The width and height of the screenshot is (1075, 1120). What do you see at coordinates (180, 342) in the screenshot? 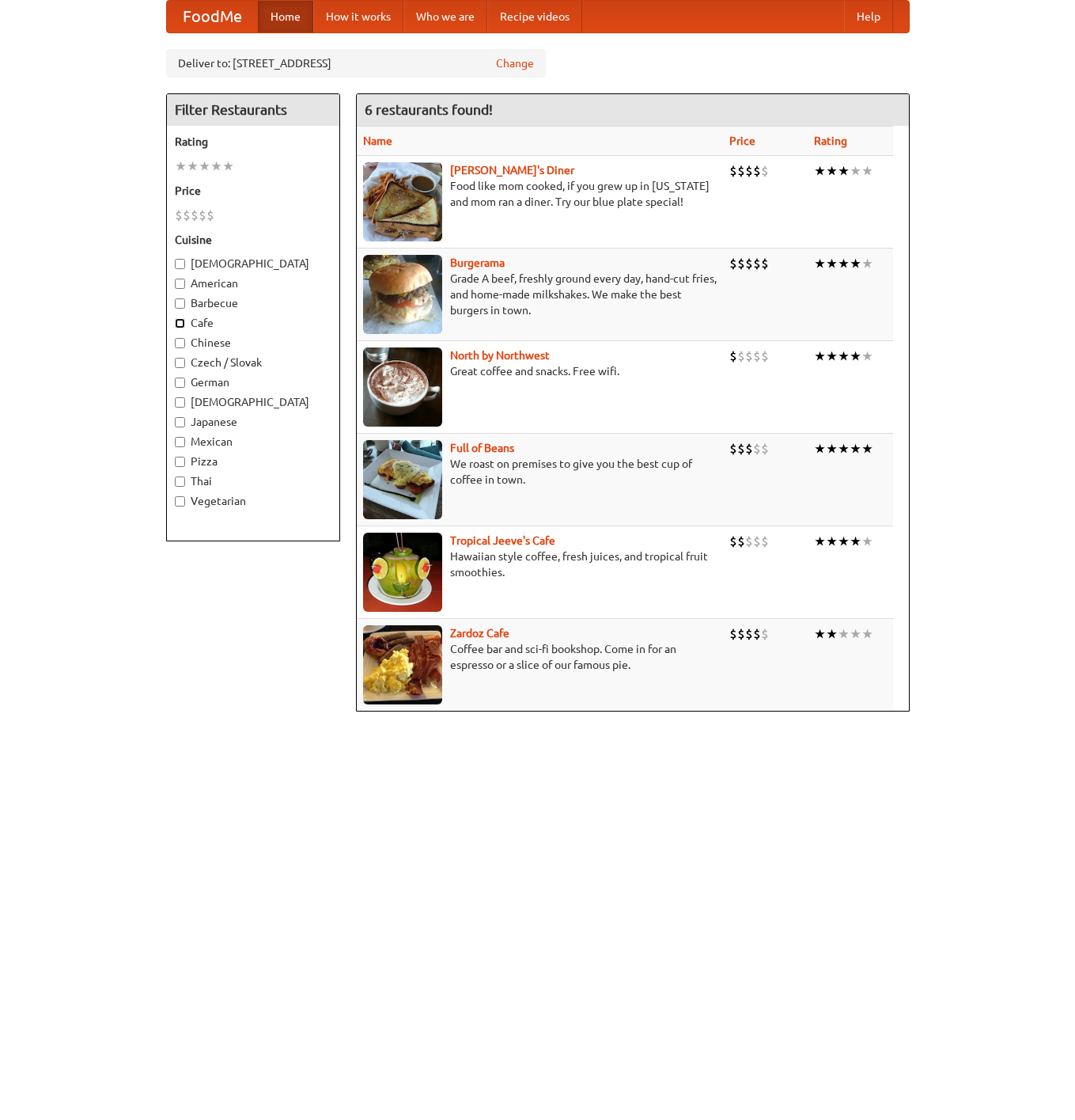
I see `input: Chinese` at bounding box center [180, 342].